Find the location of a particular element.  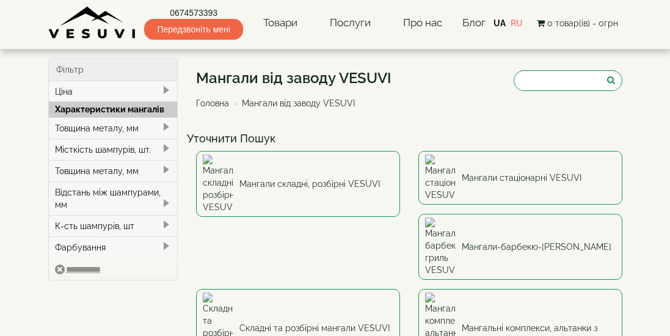

a: 0674573393 is located at coordinates (193, 13).